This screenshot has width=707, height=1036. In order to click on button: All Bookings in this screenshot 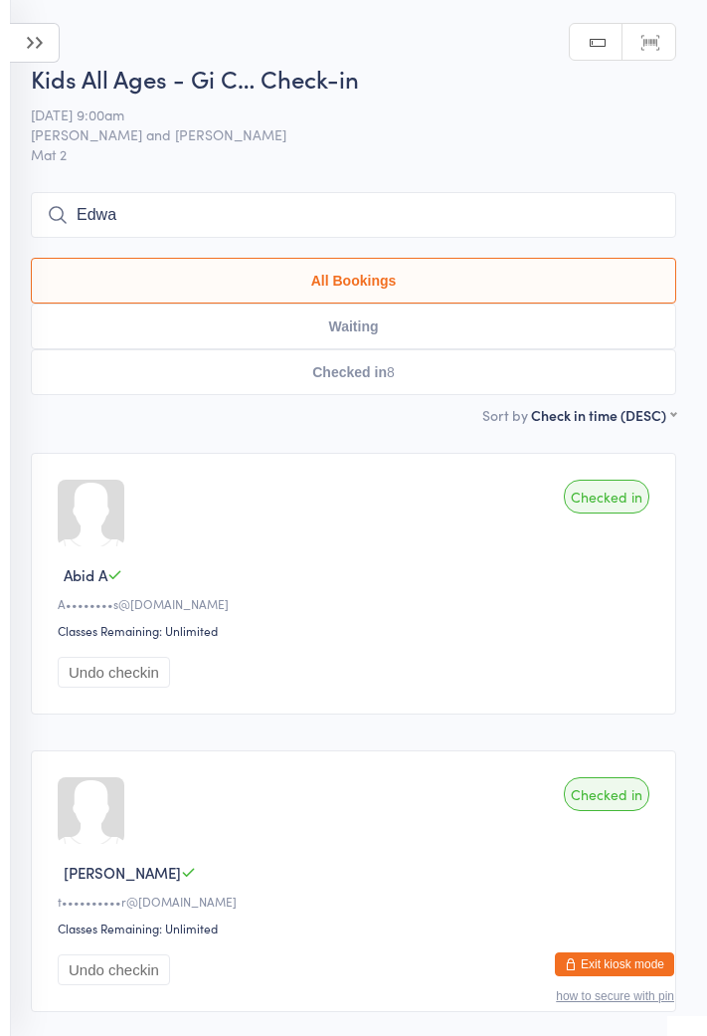, I will do `click(353, 281)`.